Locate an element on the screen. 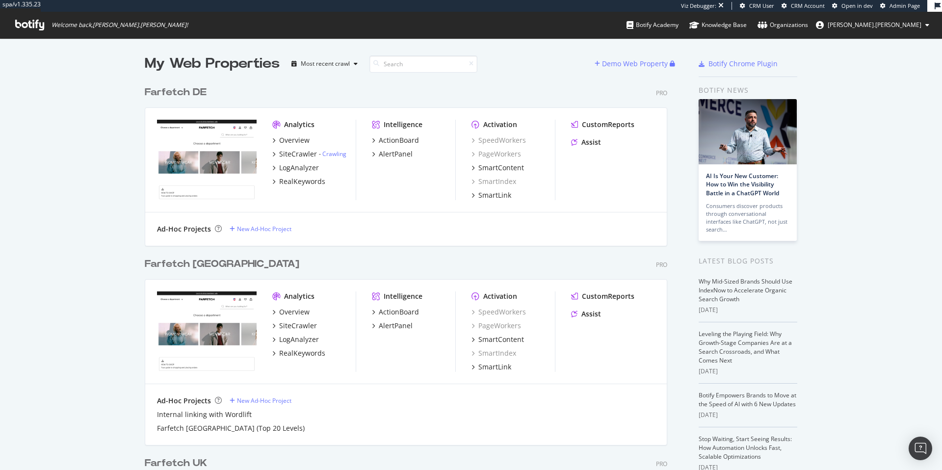 Image resolution: width=942 pixels, height=470 pixels. a: CRM Account is located at coordinates (803, 6).